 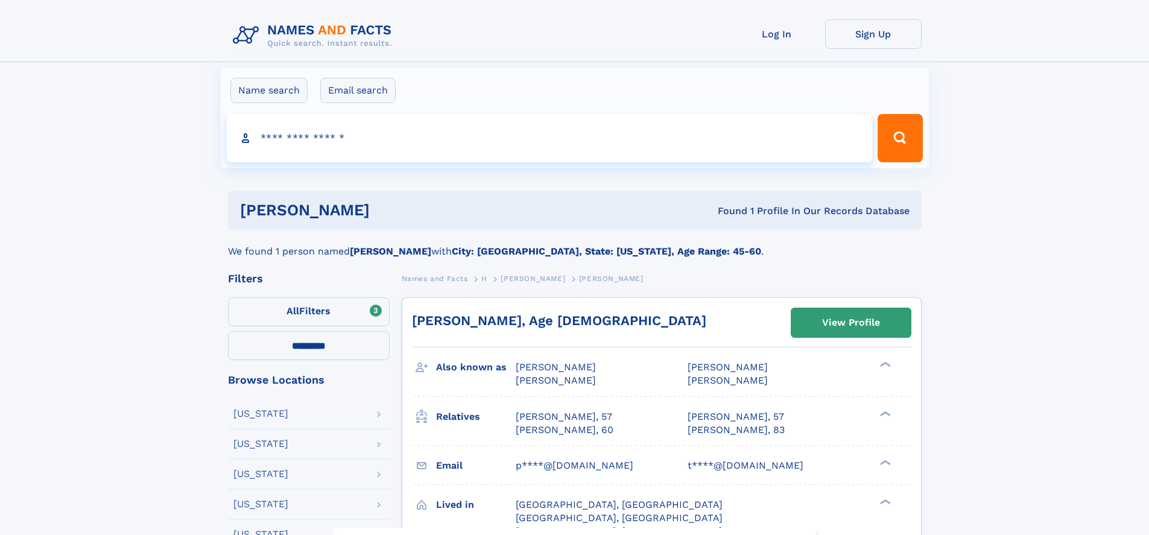 I want to click on span: H, so click(x=484, y=279).